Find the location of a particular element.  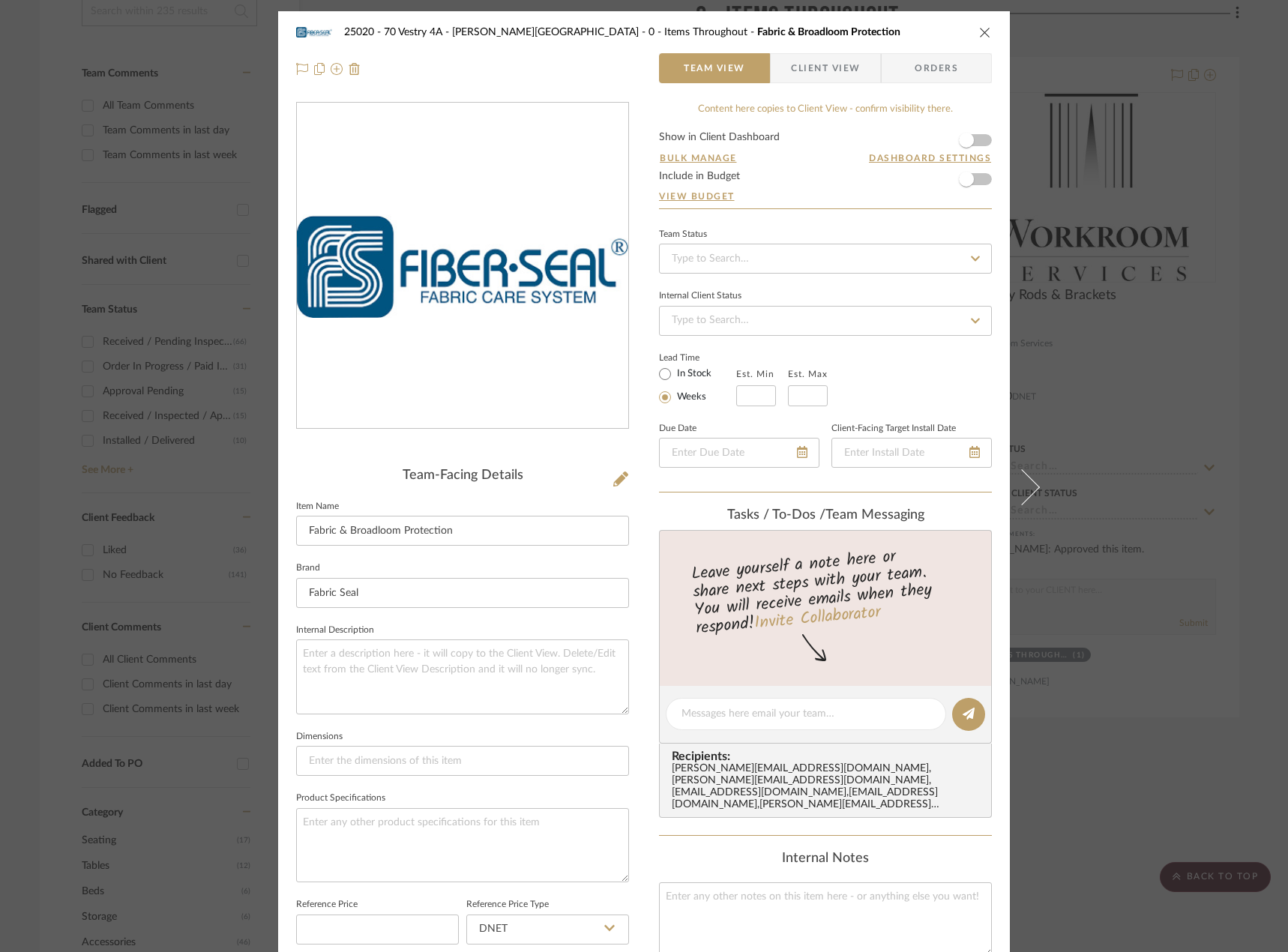

button: close is located at coordinates (985, 32).